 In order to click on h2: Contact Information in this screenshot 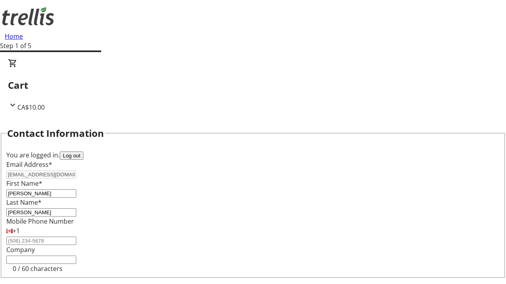, I will do `click(55, 134)`.